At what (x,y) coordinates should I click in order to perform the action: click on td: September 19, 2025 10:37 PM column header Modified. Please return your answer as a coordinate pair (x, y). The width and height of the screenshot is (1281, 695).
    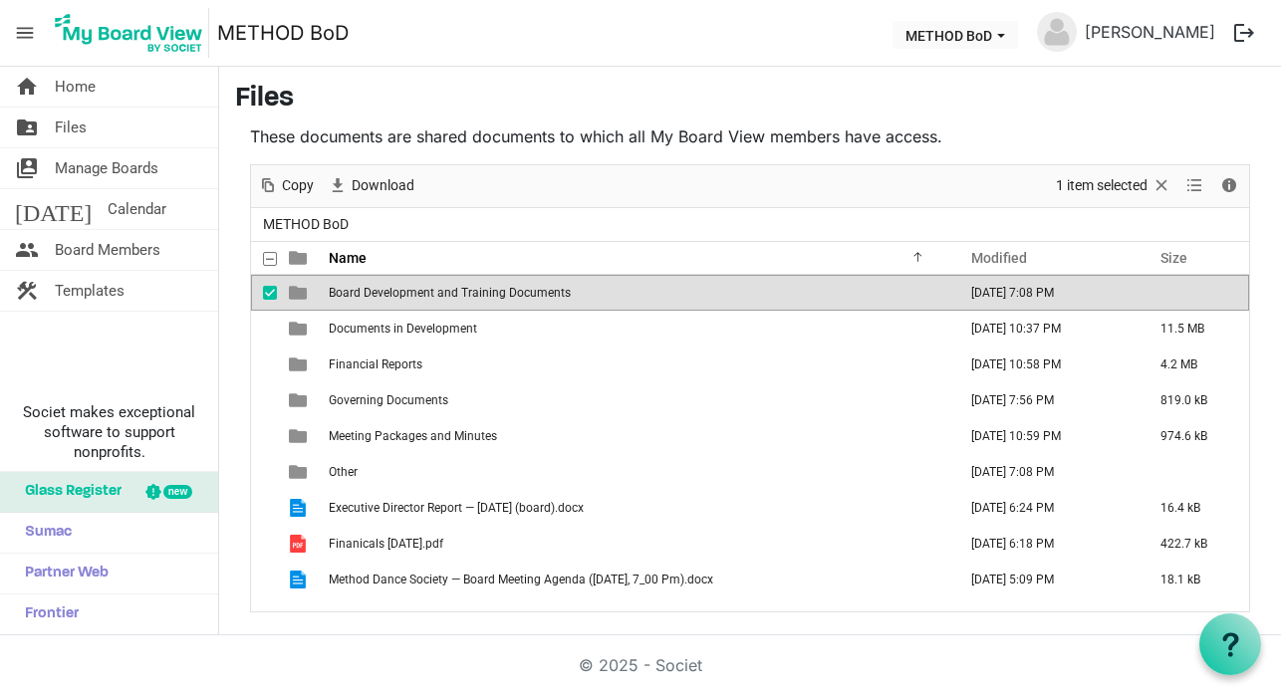
    Looking at the image, I should click on (1045, 329).